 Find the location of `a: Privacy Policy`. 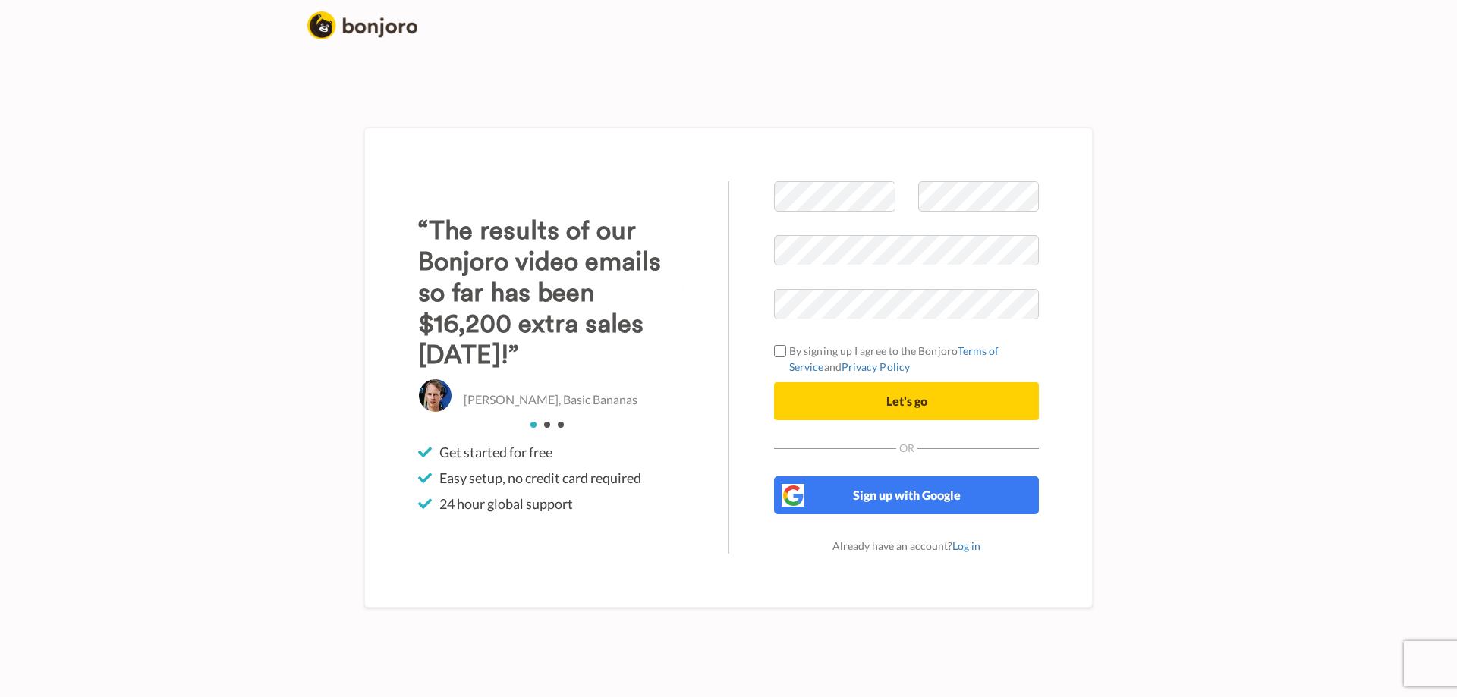

a: Privacy Policy is located at coordinates (876, 367).